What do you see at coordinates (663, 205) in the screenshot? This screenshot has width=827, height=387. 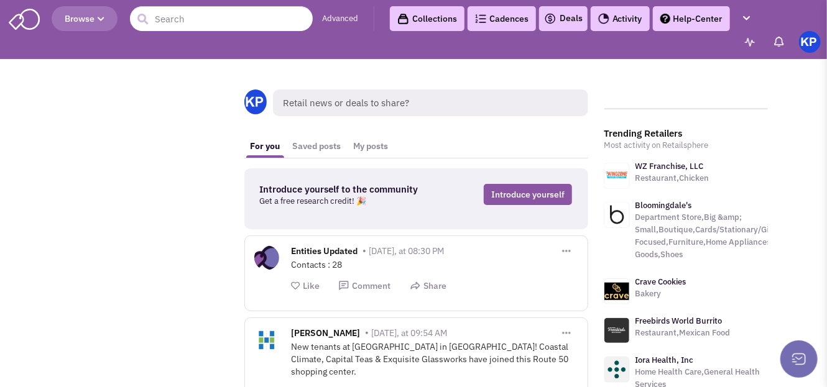 I see `a: Bloomingdale's` at bounding box center [663, 205].